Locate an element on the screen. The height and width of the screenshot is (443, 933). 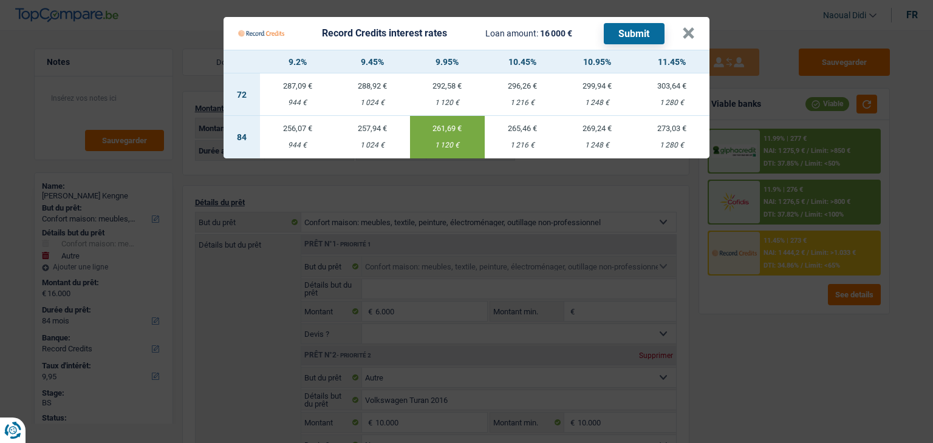
div: 287,09 € is located at coordinates (297, 86).